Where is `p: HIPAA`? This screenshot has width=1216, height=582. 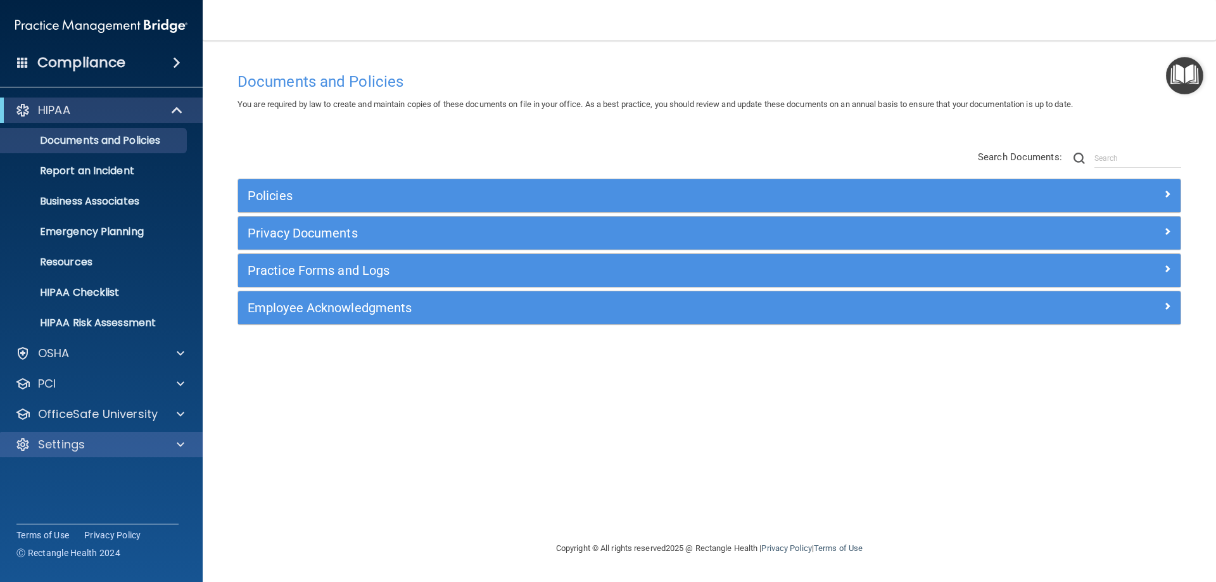 p: HIPAA is located at coordinates (54, 110).